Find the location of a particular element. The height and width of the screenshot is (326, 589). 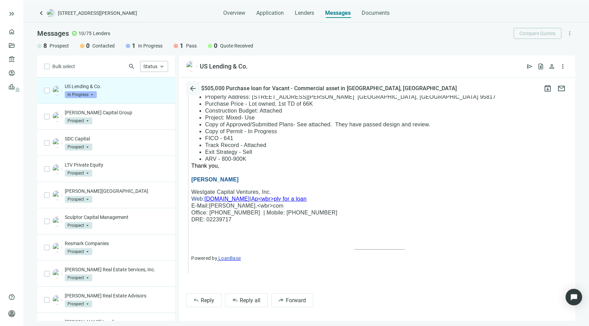

span: keyboard_arrow_left is located at coordinates (41, 13).